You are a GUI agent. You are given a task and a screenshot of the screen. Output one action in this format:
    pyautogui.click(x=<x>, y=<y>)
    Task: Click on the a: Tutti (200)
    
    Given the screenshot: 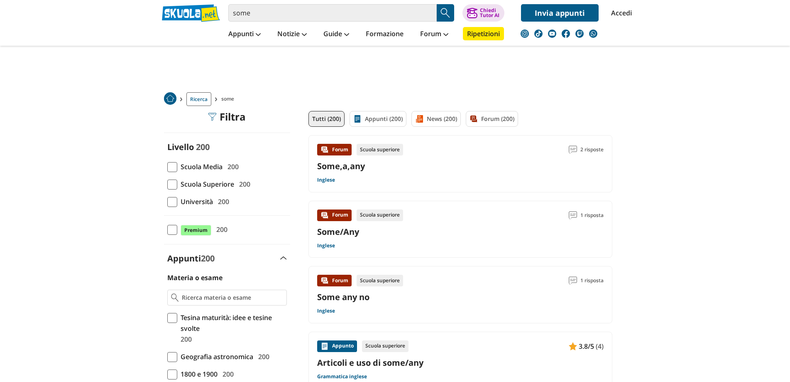 What is the action you would take?
    pyautogui.click(x=326, y=119)
    